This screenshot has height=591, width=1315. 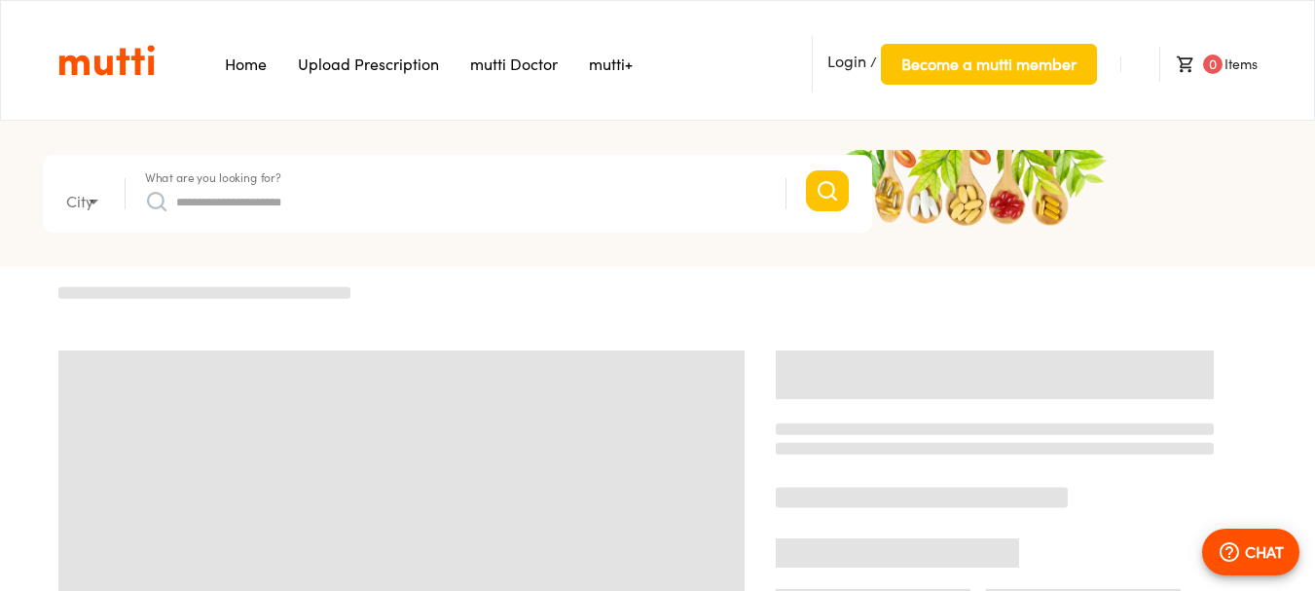 I want to click on li: Items, so click(x=1208, y=64).